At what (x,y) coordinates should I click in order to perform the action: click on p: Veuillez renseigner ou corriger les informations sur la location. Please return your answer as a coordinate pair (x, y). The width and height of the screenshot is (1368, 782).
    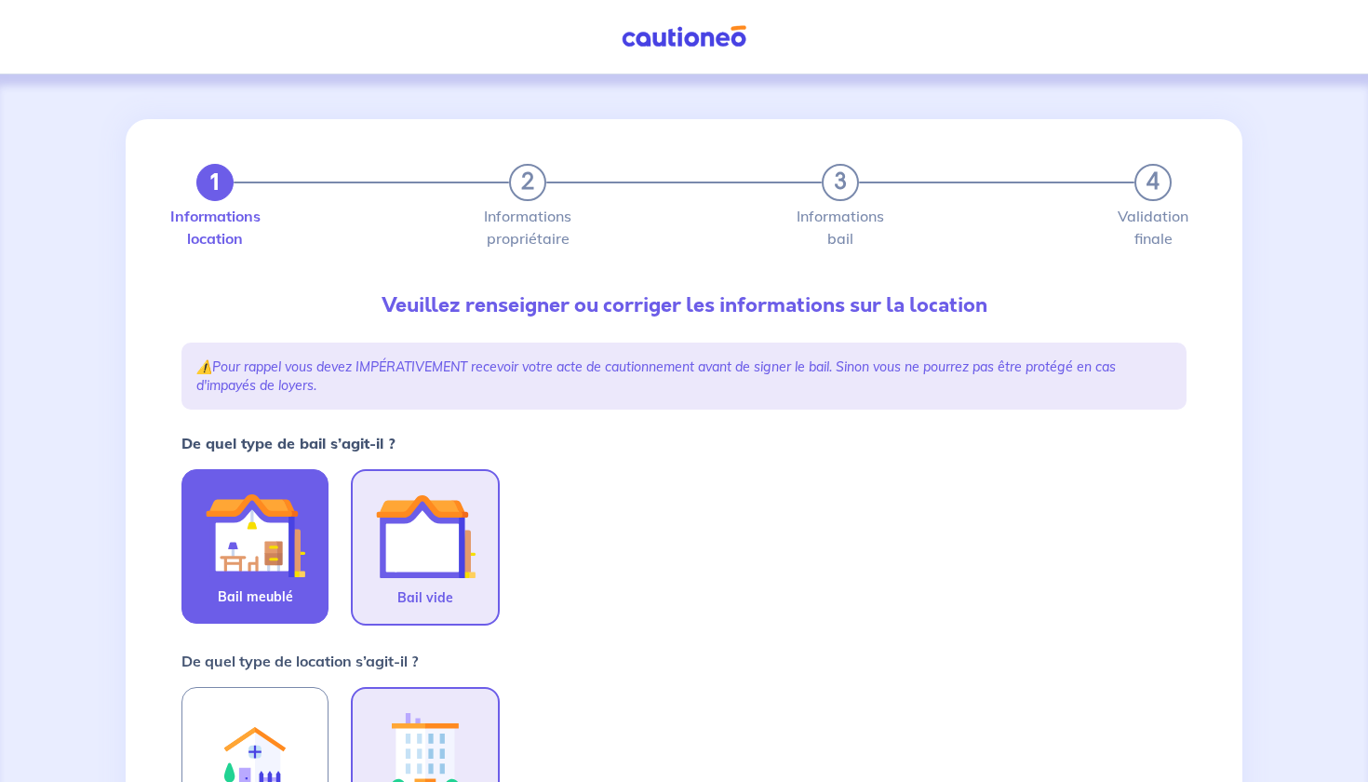
    Looking at the image, I should click on (684, 305).